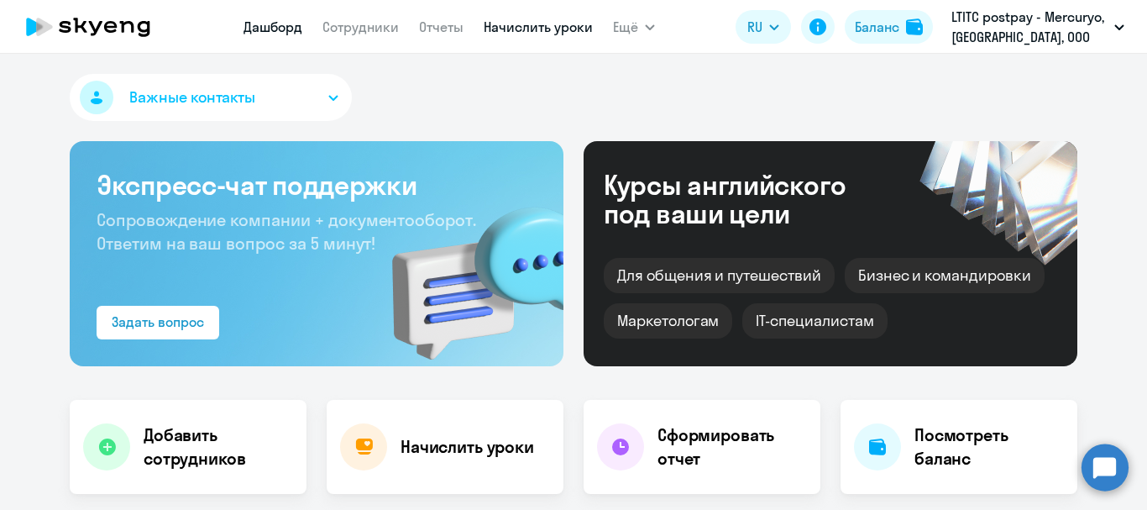 This screenshot has width=1147, height=510. What do you see at coordinates (441, 27) in the screenshot?
I see `a: Отчеты` at bounding box center [441, 27].